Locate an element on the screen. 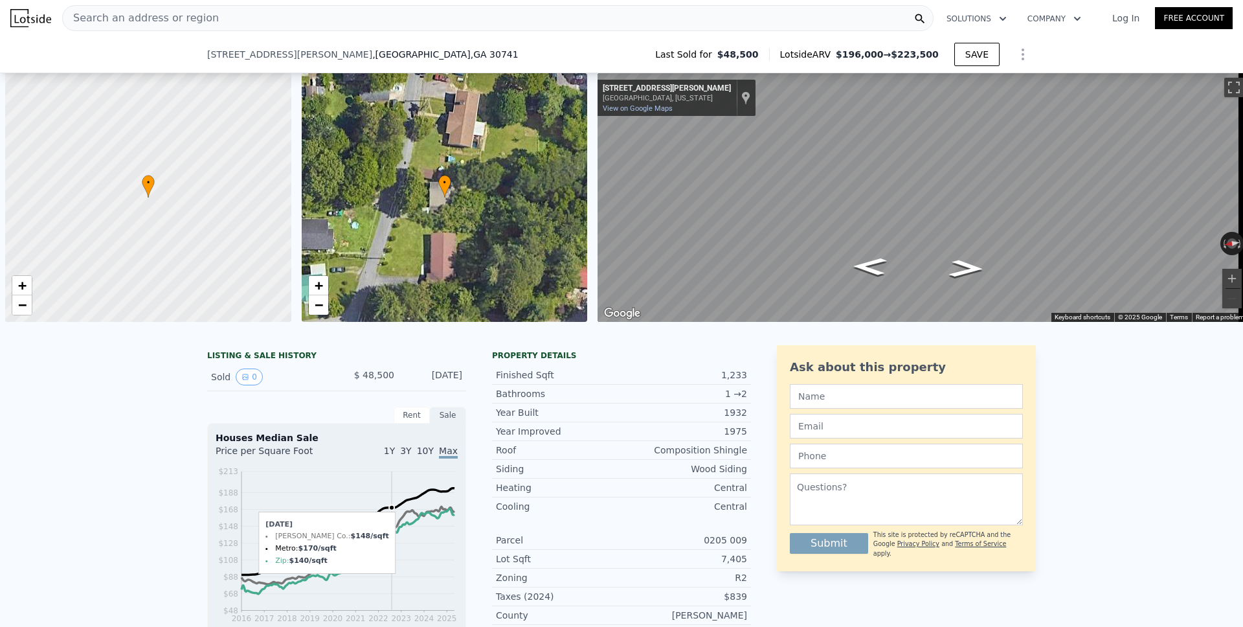 The height and width of the screenshot is (627, 1243). div: R2 is located at coordinates (684, 578).